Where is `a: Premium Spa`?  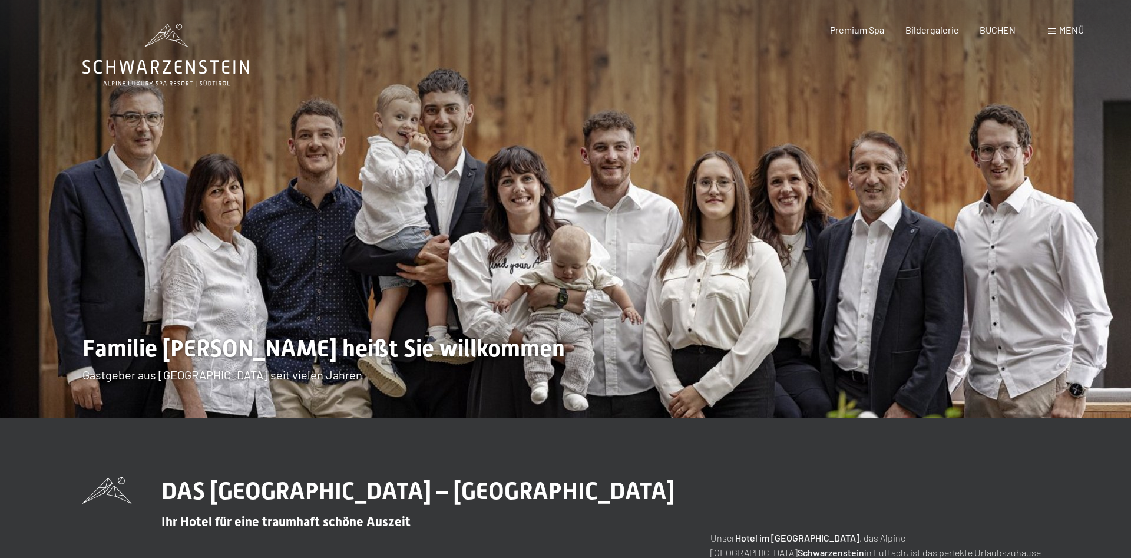 a: Premium Spa is located at coordinates (857, 29).